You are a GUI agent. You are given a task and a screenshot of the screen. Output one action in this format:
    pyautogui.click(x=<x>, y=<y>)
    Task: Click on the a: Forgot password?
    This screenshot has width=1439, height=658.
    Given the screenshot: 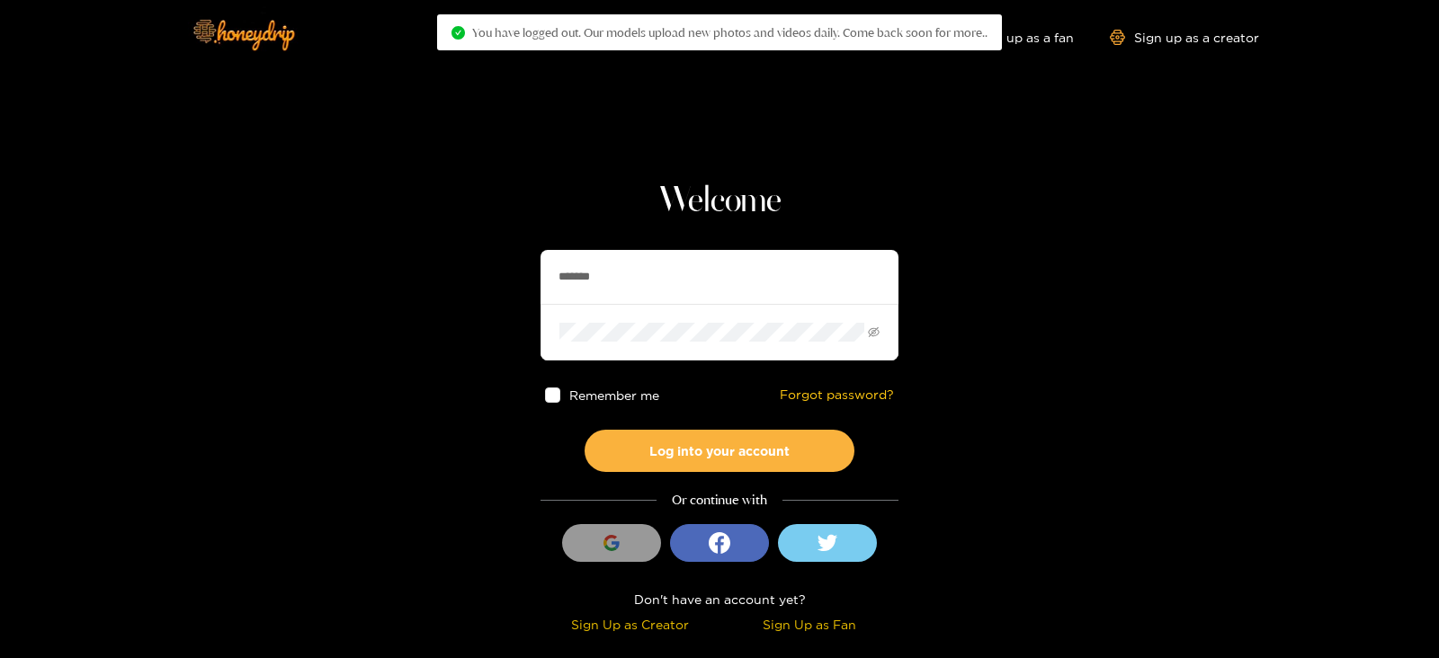 What is the action you would take?
    pyautogui.click(x=836, y=395)
    